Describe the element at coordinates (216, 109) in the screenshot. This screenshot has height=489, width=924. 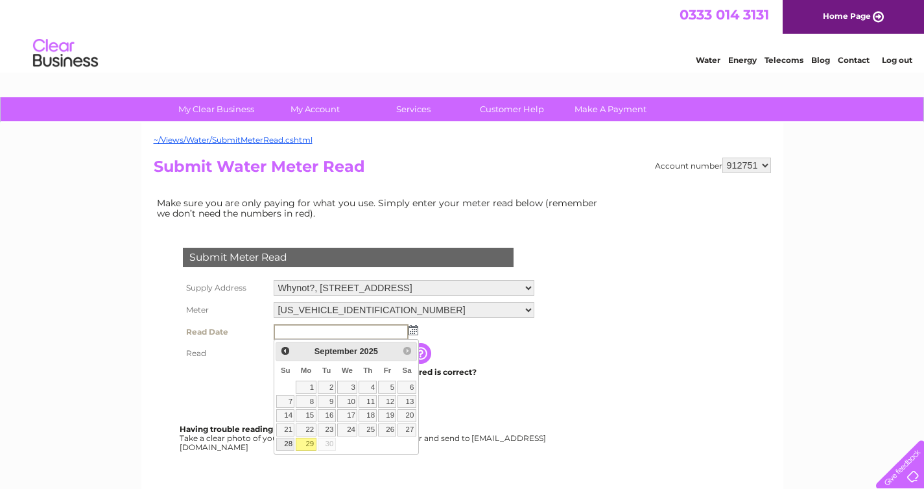
I see `a: My Clear Business` at that location.